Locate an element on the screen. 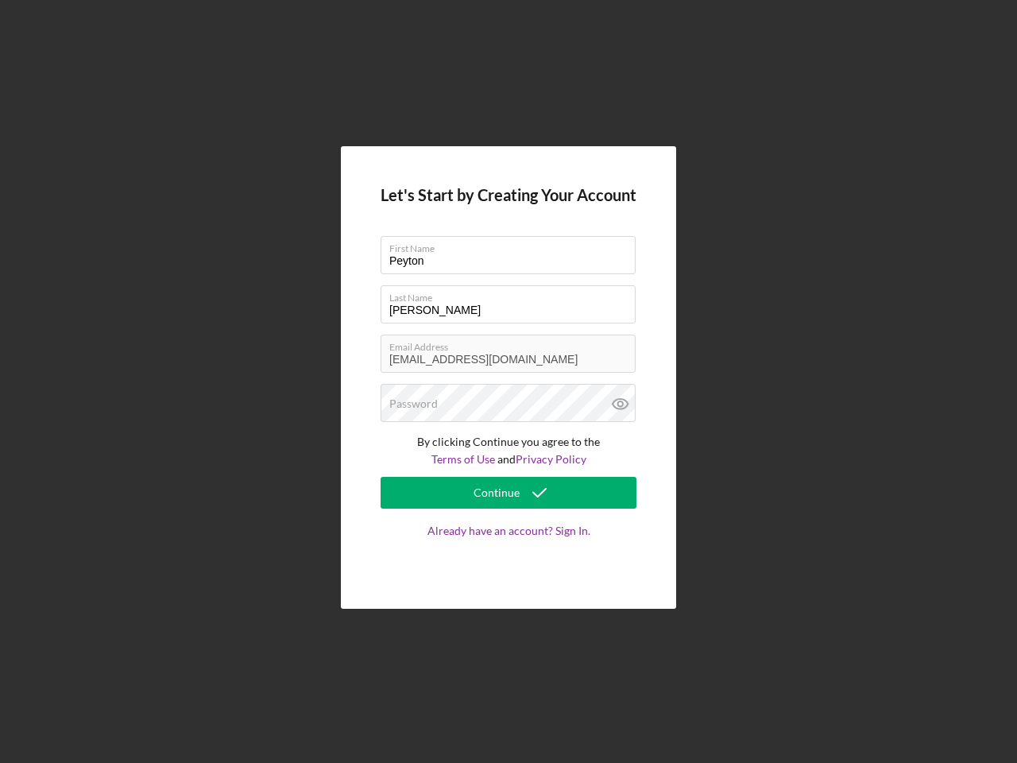  p: By clicking Continue you agree to the and is located at coordinates (508, 450).